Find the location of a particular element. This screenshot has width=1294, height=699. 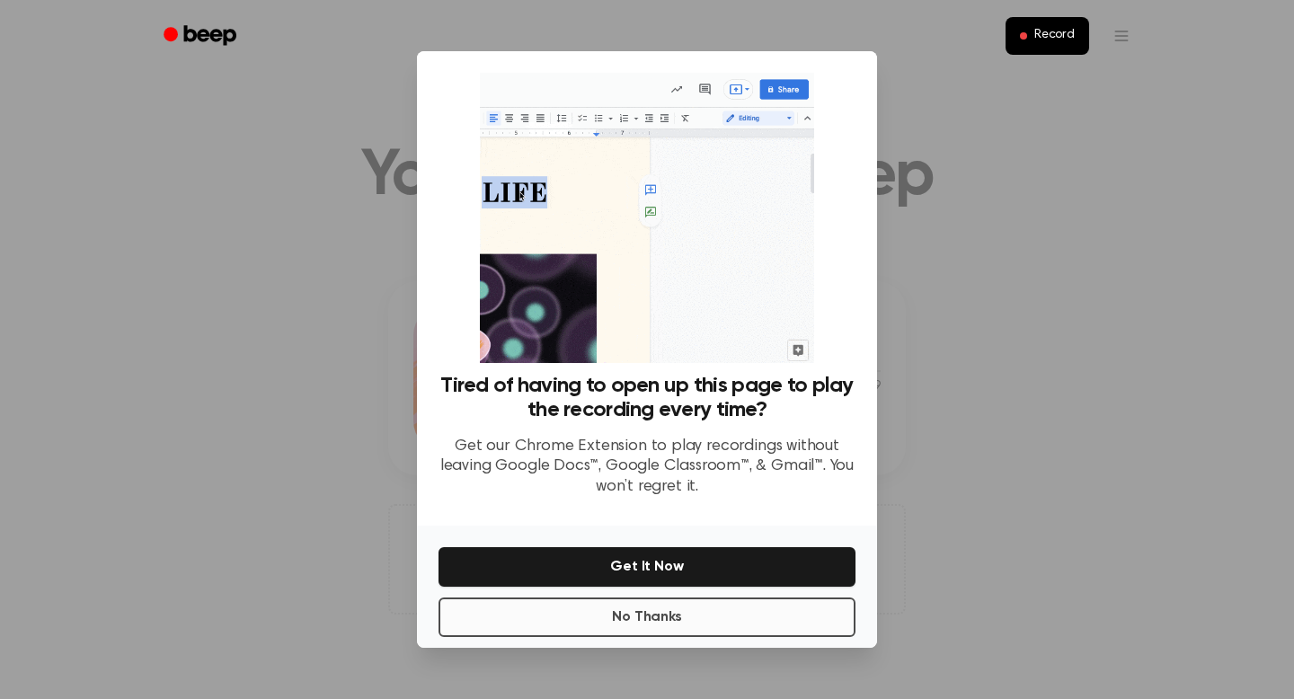

p: Get our Chrome Extension to play recordings without leaving Google Docs™, Google Classroom™, & Gm... is located at coordinates (647, 467).